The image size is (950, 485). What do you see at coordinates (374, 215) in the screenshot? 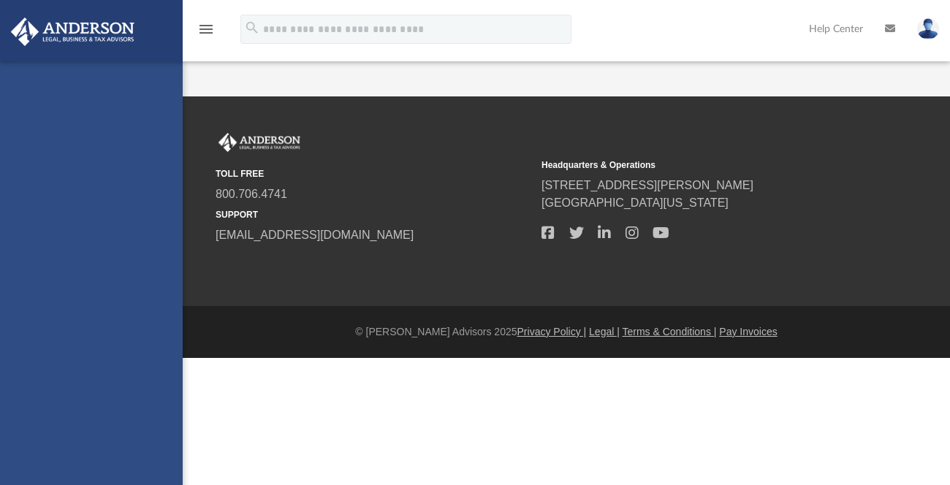
I see `small: SUPPORT` at bounding box center [374, 215].